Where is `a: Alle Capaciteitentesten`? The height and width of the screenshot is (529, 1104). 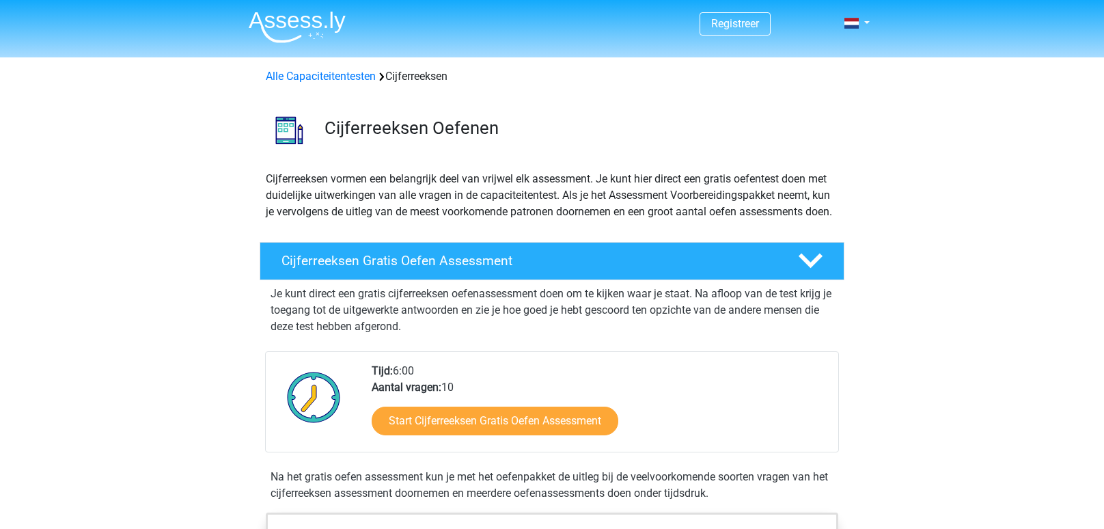
a: Alle Capaciteitentesten is located at coordinates (320, 76).